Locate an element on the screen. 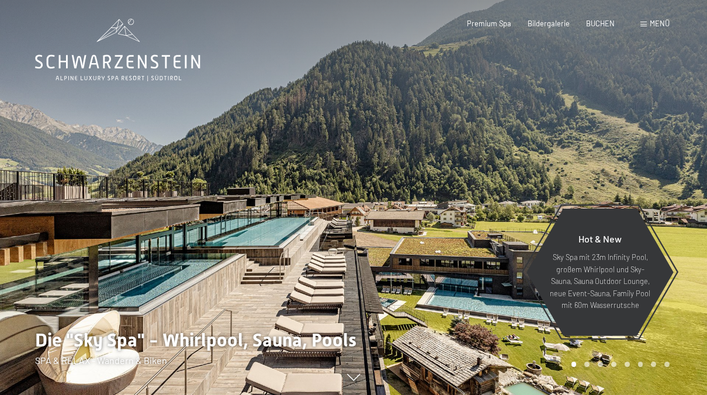 Image resolution: width=707 pixels, height=395 pixels. a: Bildergalerie is located at coordinates (549, 23).